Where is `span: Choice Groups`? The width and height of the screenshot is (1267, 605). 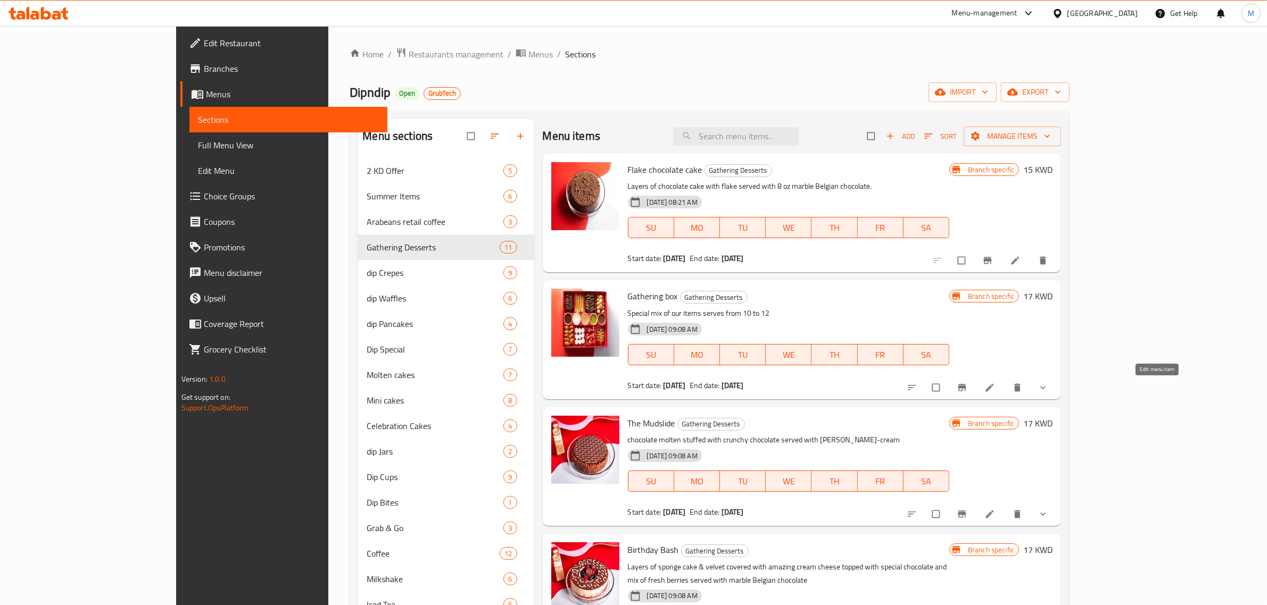 span: Choice Groups is located at coordinates (292, 196).